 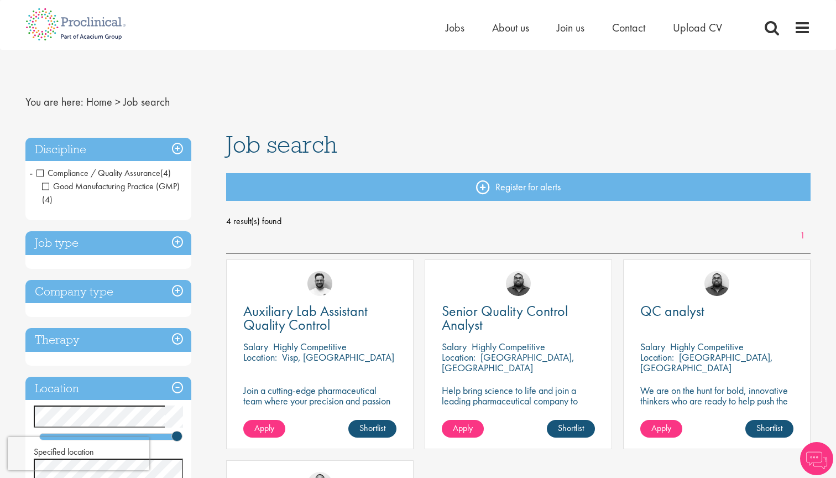 I want to click on span: Auxiliary Lab Assistant Quality Control, so click(x=305, y=317).